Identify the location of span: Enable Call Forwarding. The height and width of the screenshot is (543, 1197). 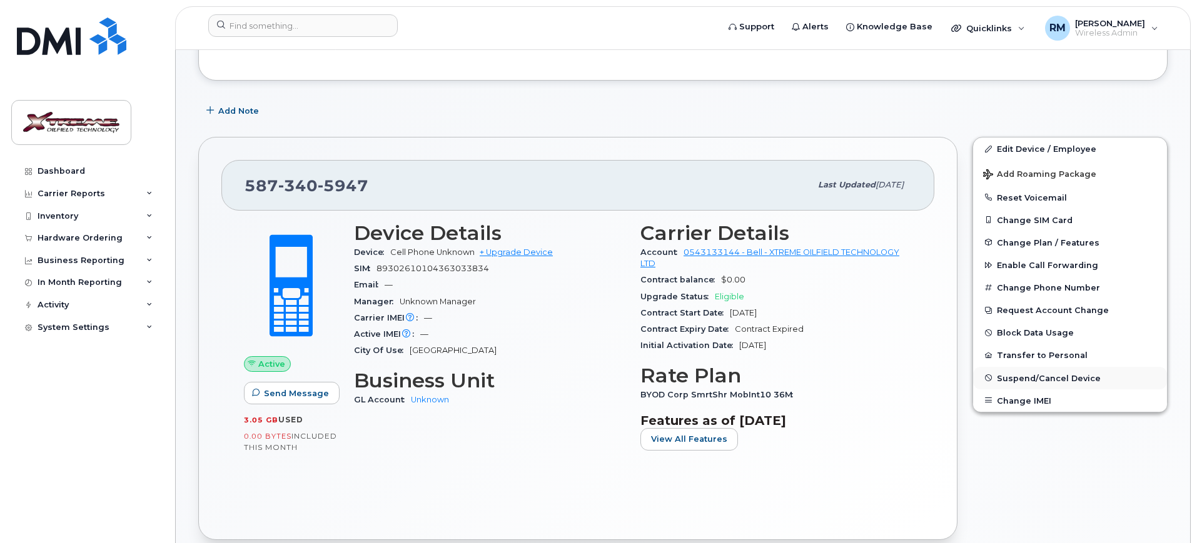
(1047, 265).